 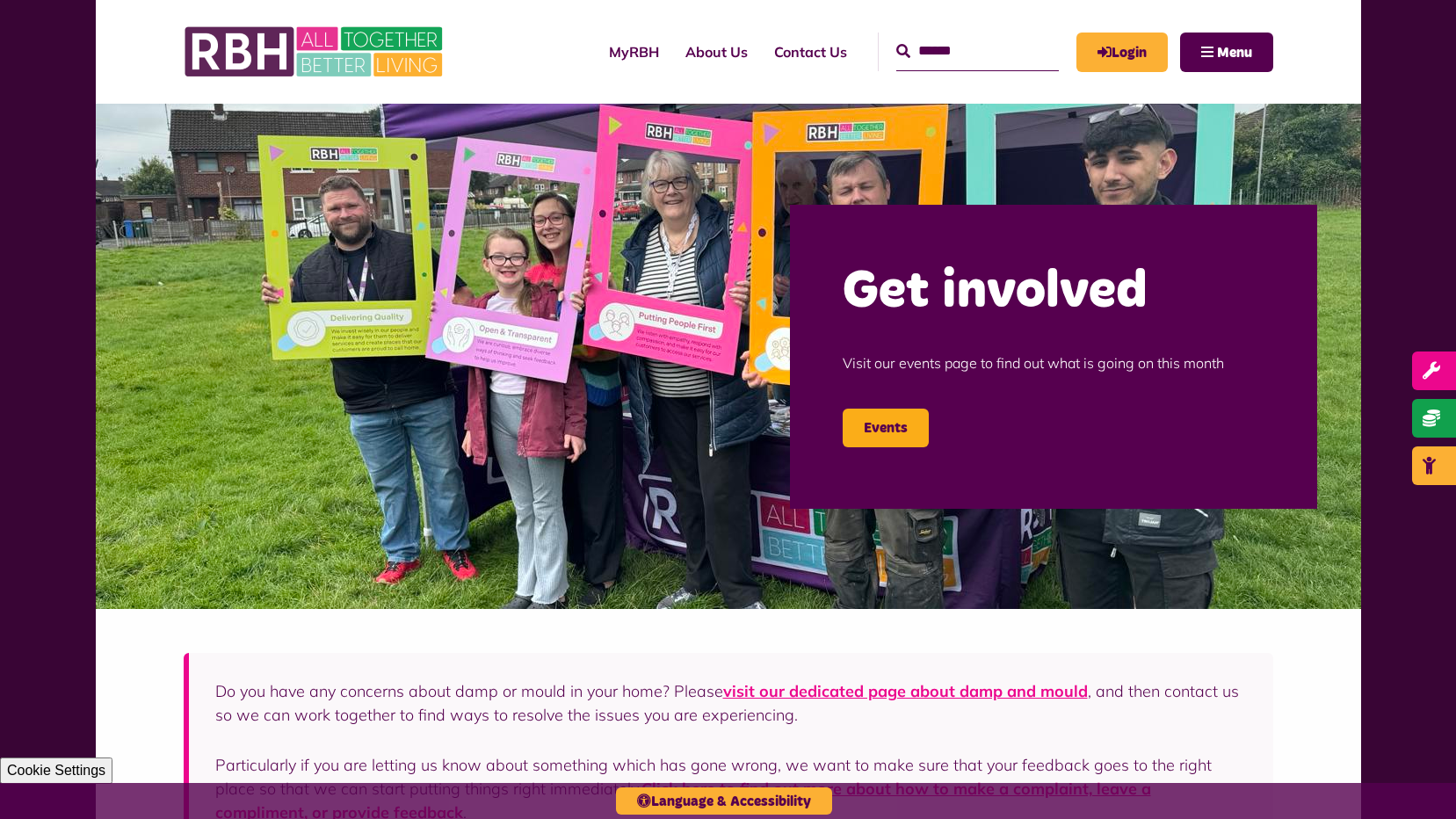 What do you see at coordinates (315, 52) in the screenshot?
I see `img: RBH` at bounding box center [315, 52].